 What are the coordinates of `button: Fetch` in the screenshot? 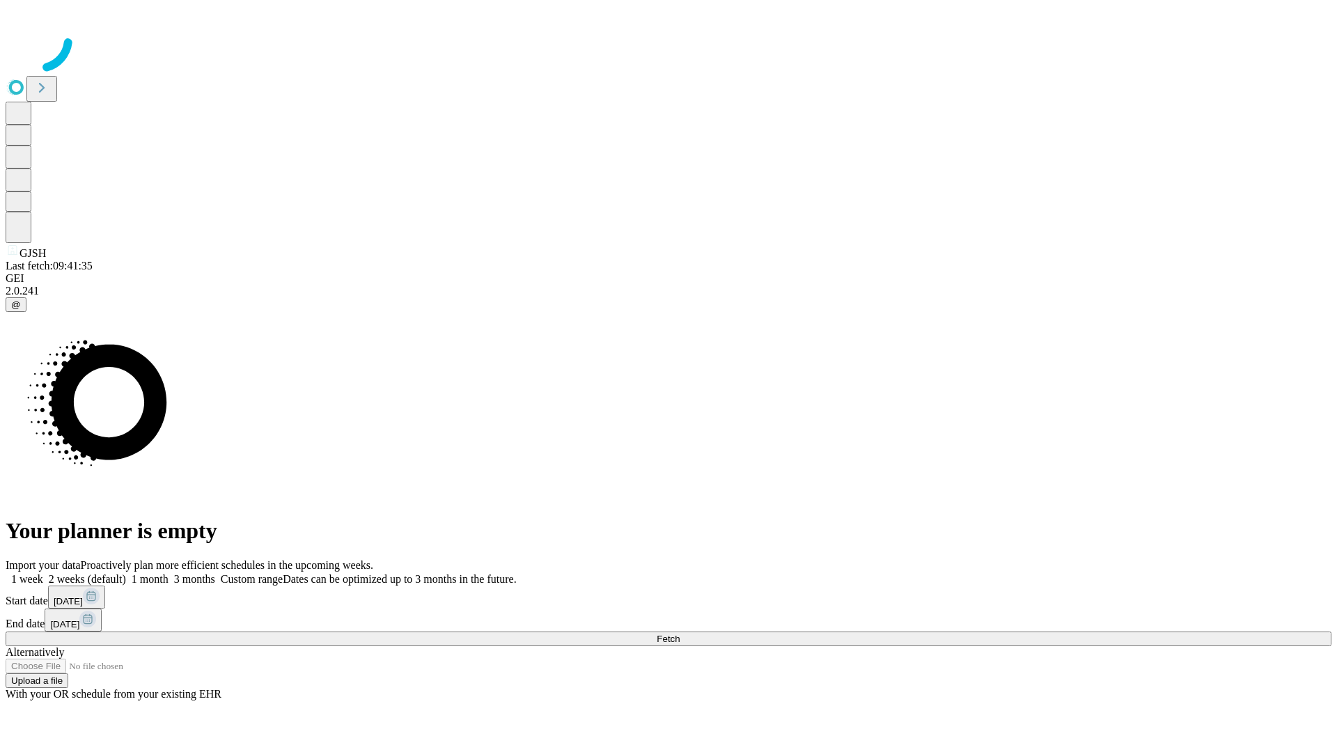 It's located at (668, 638).